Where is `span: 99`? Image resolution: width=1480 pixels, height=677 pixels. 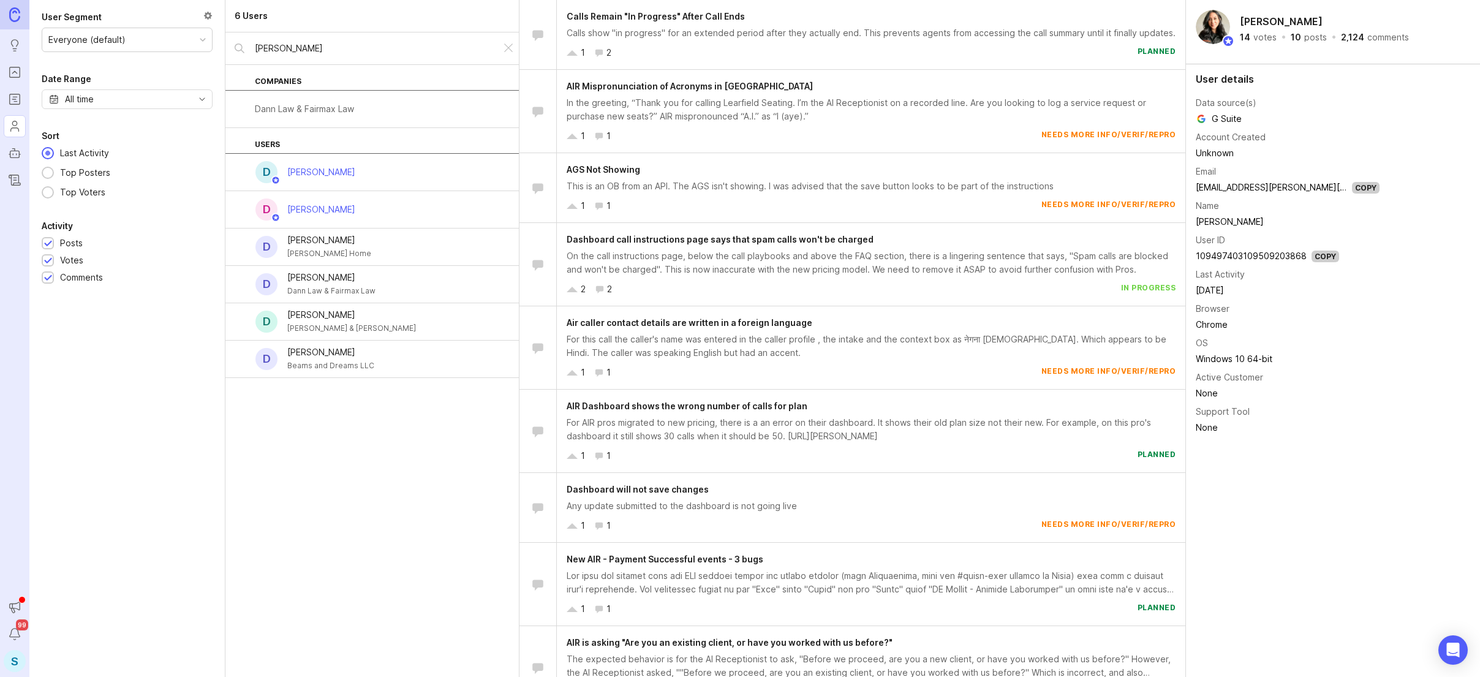 span: 99 is located at coordinates (22, 625).